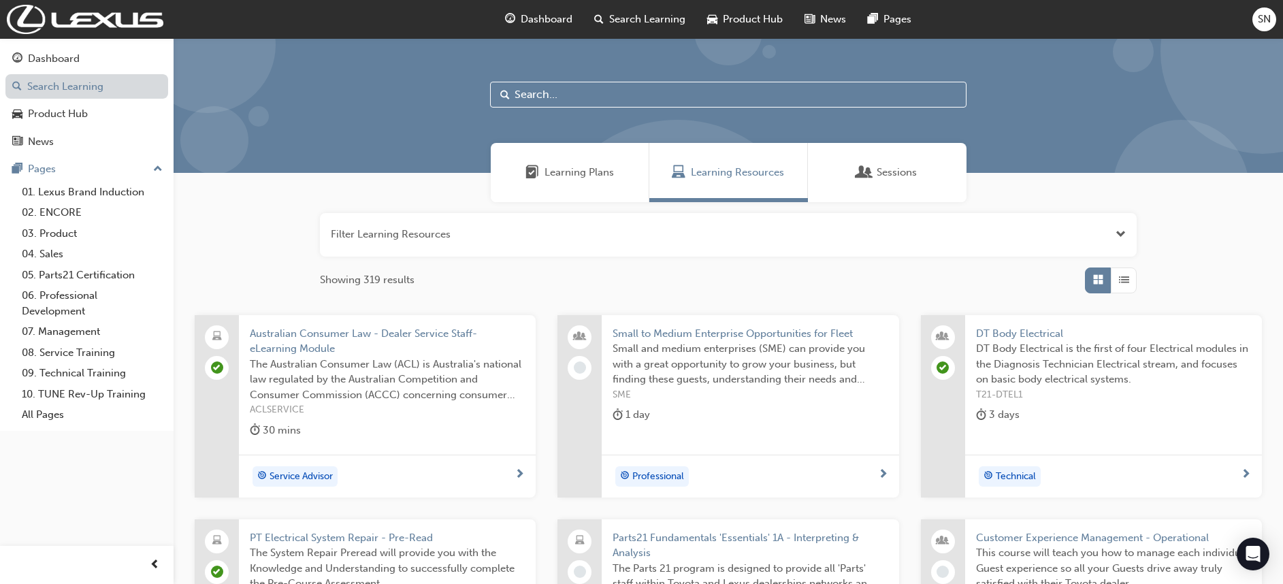 Image resolution: width=1283 pixels, height=584 pixels. I want to click on a: 04. Sales, so click(92, 254).